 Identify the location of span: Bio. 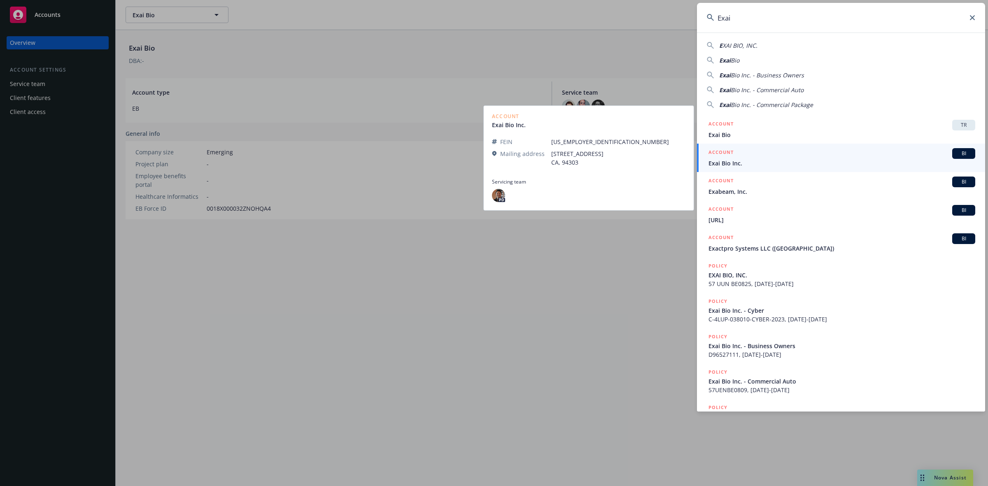
(735, 60).